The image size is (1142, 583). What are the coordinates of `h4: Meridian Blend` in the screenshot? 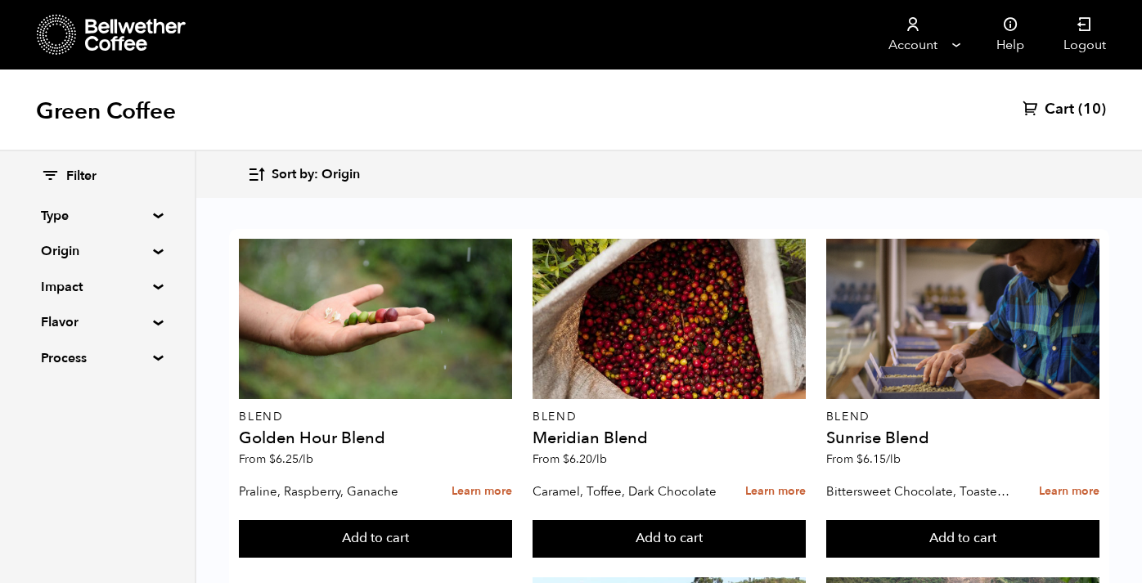 It's located at (669, 439).